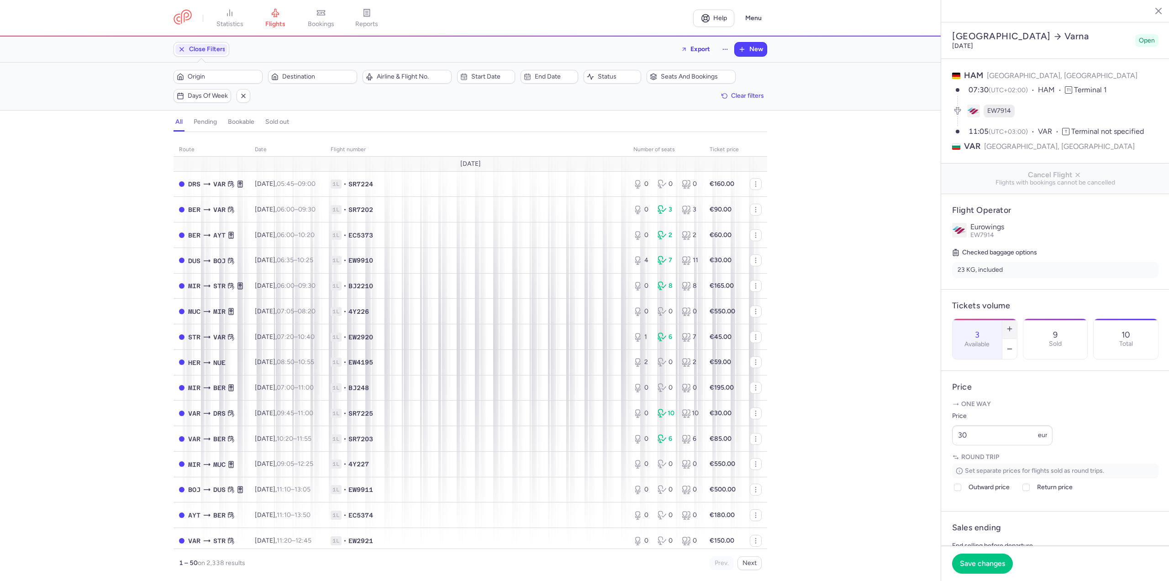 The height and width of the screenshot is (581, 1169). I want to click on time: 13:50, so click(302, 514).